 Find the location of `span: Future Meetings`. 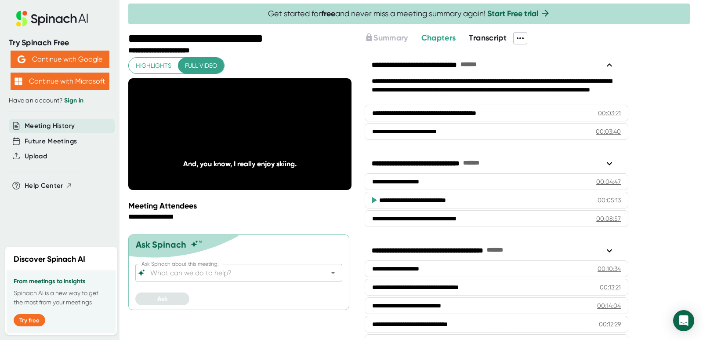

span: Future Meetings is located at coordinates (51, 141).